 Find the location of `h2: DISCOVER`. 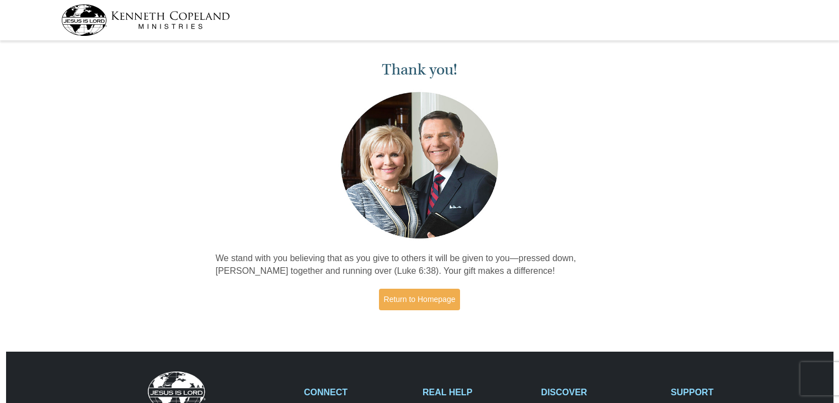

h2: DISCOVER is located at coordinates (600, 392).